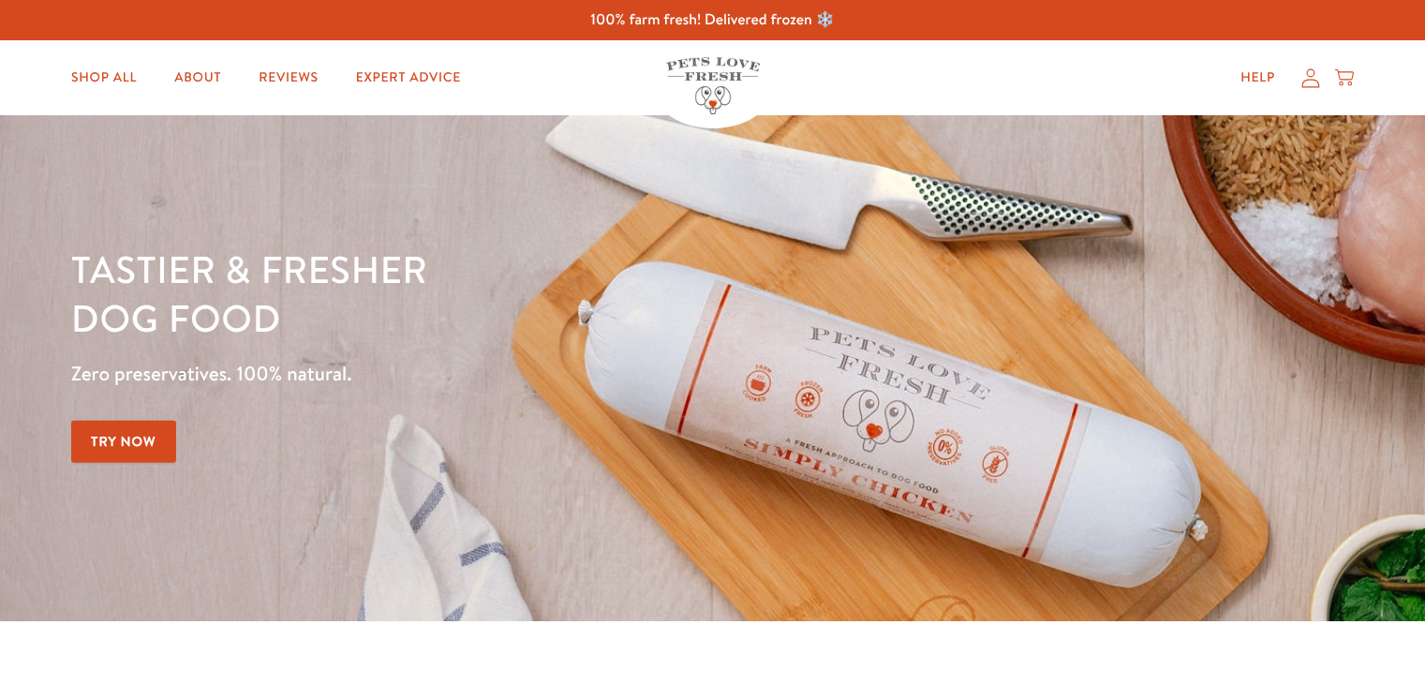 This screenshot has height=684, width=1425. Describe the element at coordinates (104, 78) in the screenshot. I see `a: Shop All` at that location.